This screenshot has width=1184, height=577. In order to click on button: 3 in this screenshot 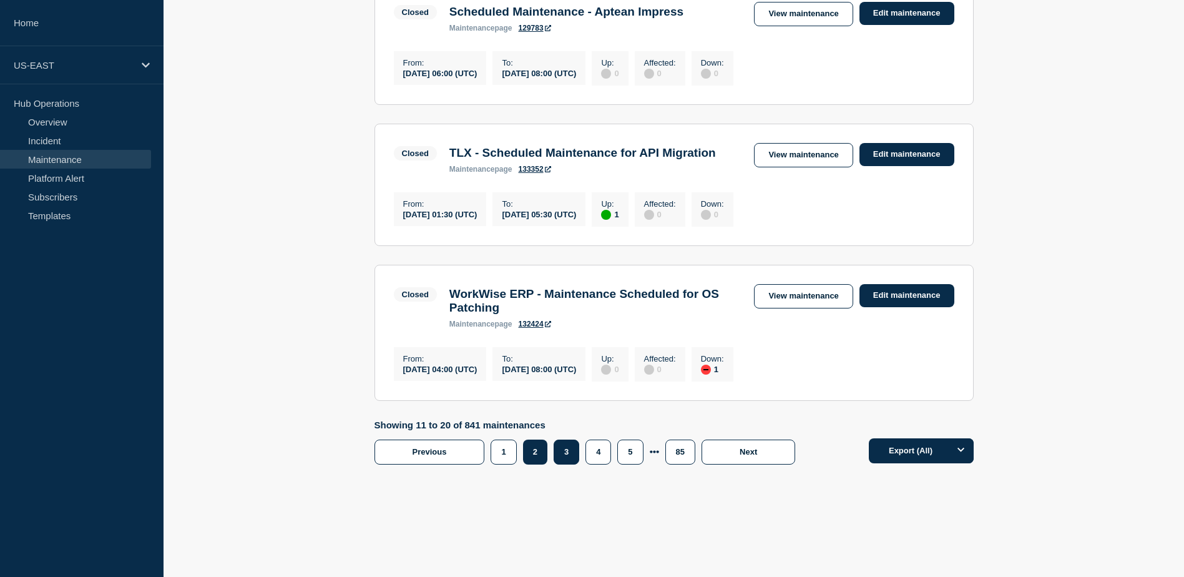, I will do `click(566, 452)`.